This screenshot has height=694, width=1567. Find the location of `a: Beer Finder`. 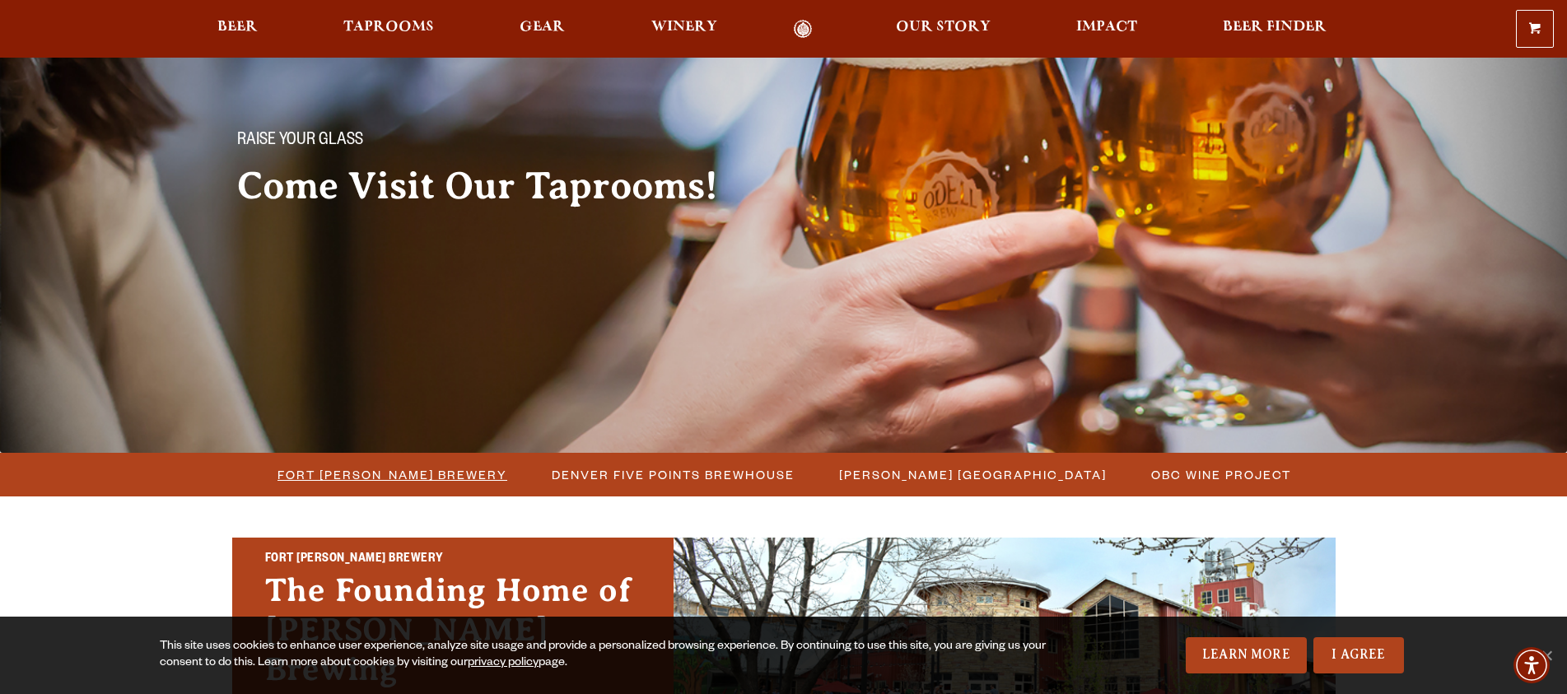

a: Beer Finder is located at coordinates (1275, 29).